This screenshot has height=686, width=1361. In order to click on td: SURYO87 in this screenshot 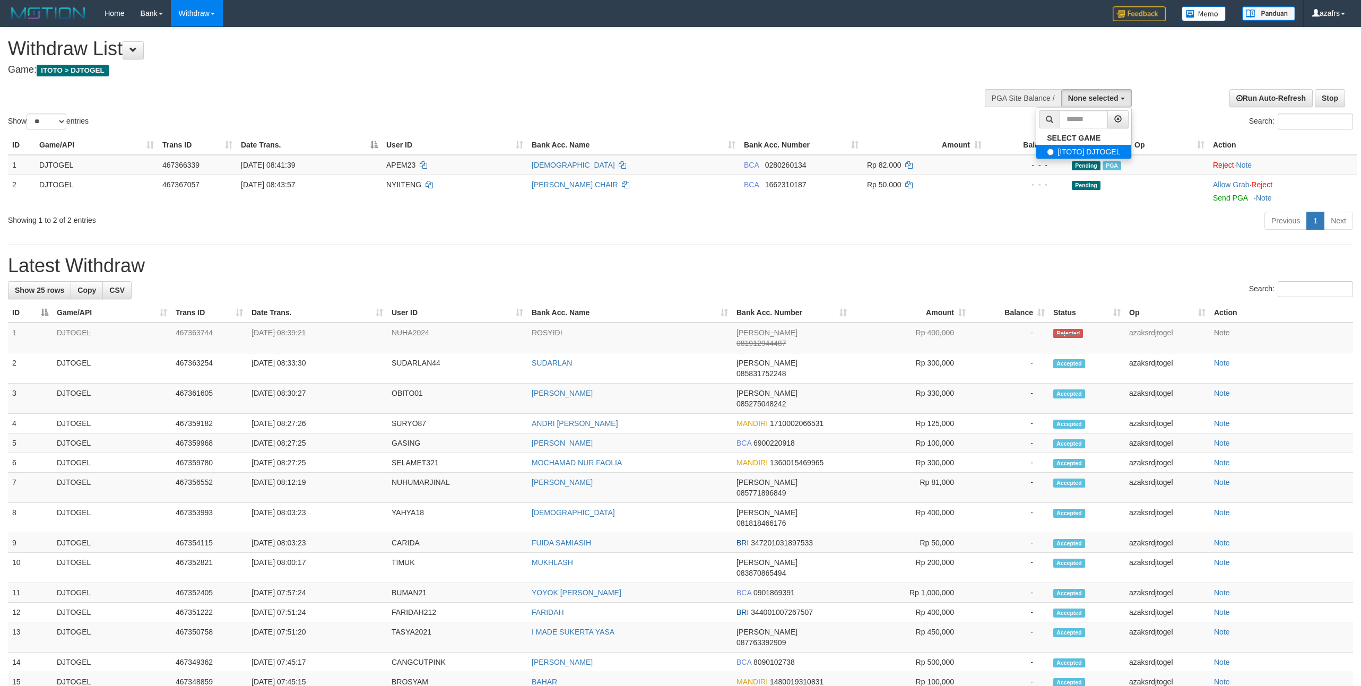, I will do `click(458, 424)`.